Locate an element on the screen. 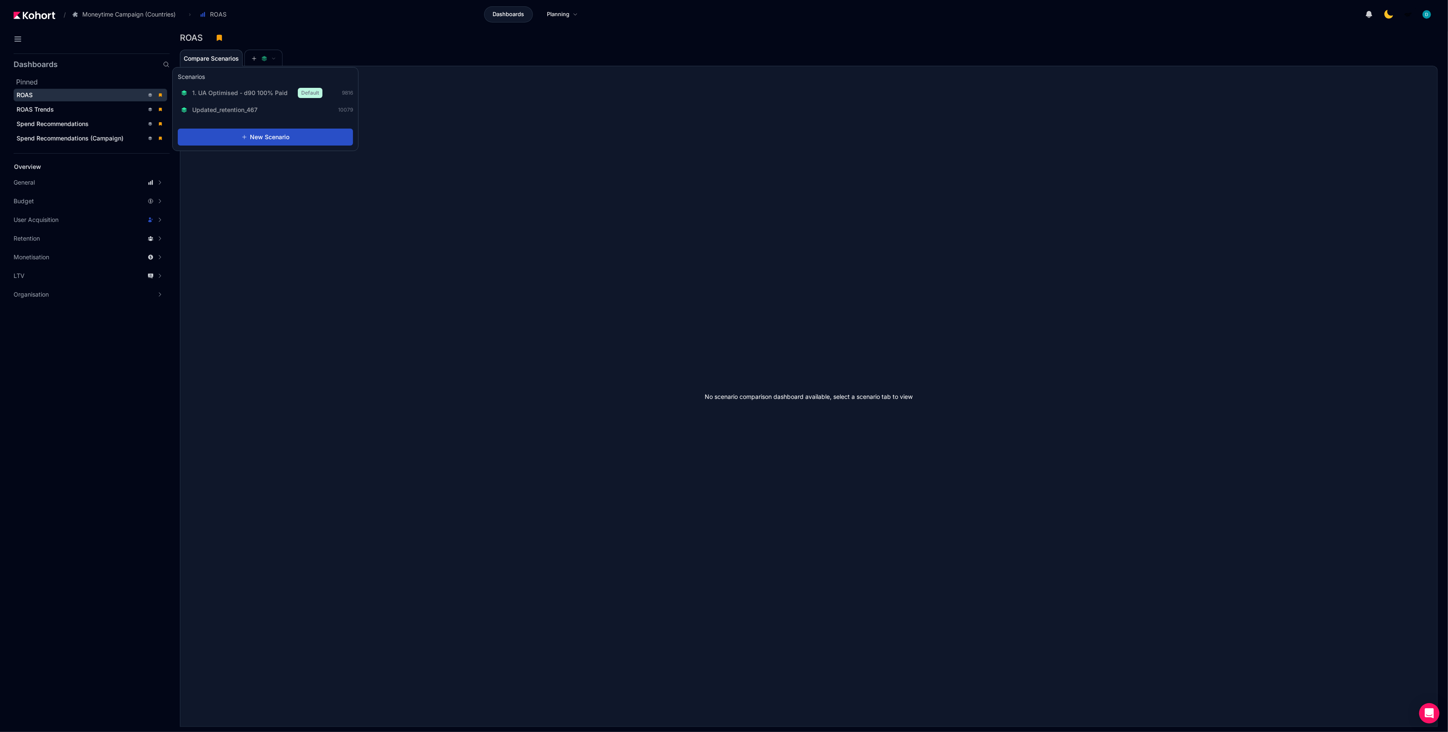 This screenshot has width=1448, height=732. span: Budget is located at coordinates (24, 201).